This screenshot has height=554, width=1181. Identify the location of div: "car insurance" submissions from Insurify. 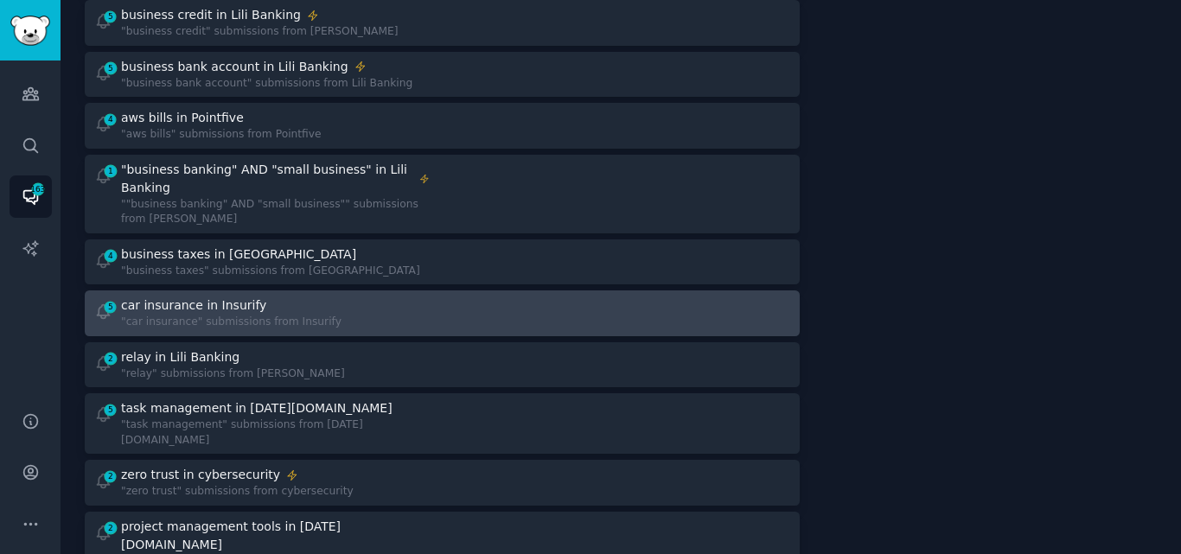
(231, 323).